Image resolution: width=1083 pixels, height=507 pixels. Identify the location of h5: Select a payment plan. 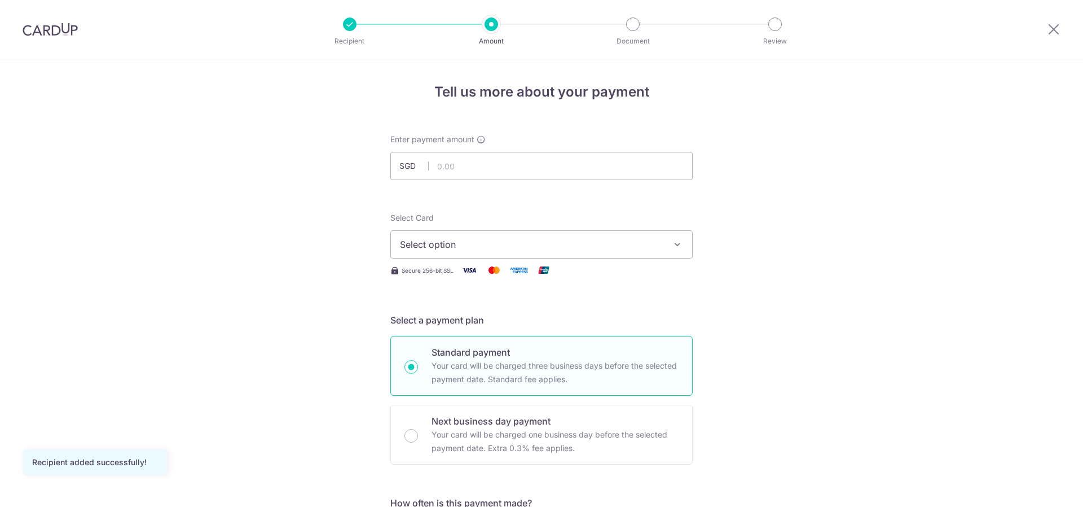
(541, 320).